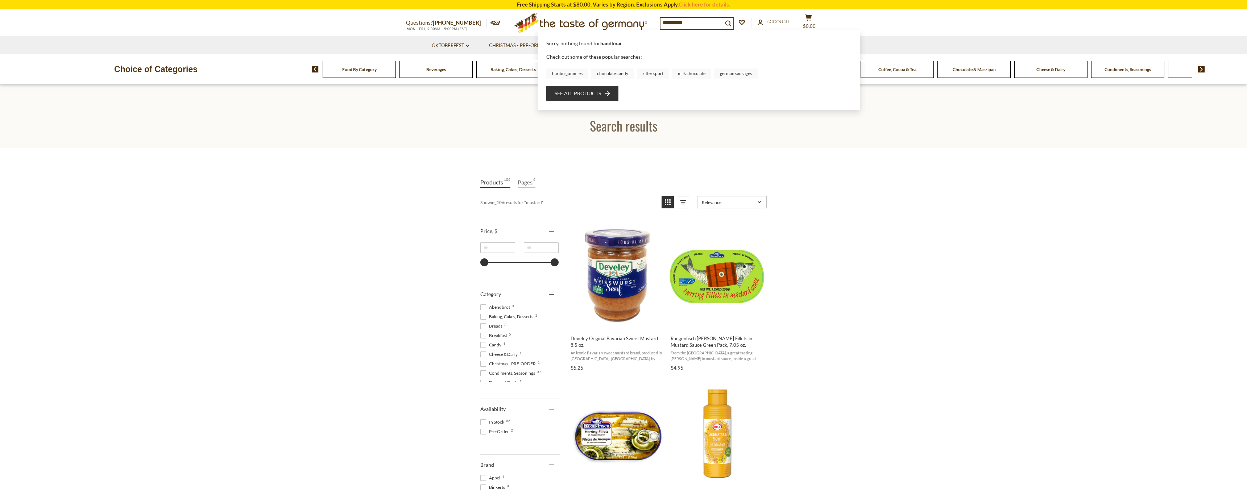  What do you see at coordinates (493, 409) in the screenshot?
I see `span: Availability` at bounding box center [493, 409].